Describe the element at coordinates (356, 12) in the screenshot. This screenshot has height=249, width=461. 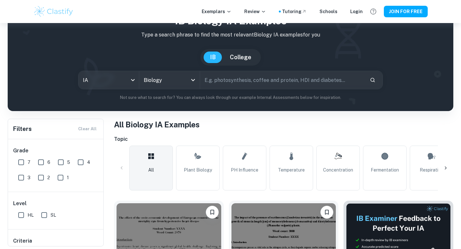
I see `a: Login` at that location.